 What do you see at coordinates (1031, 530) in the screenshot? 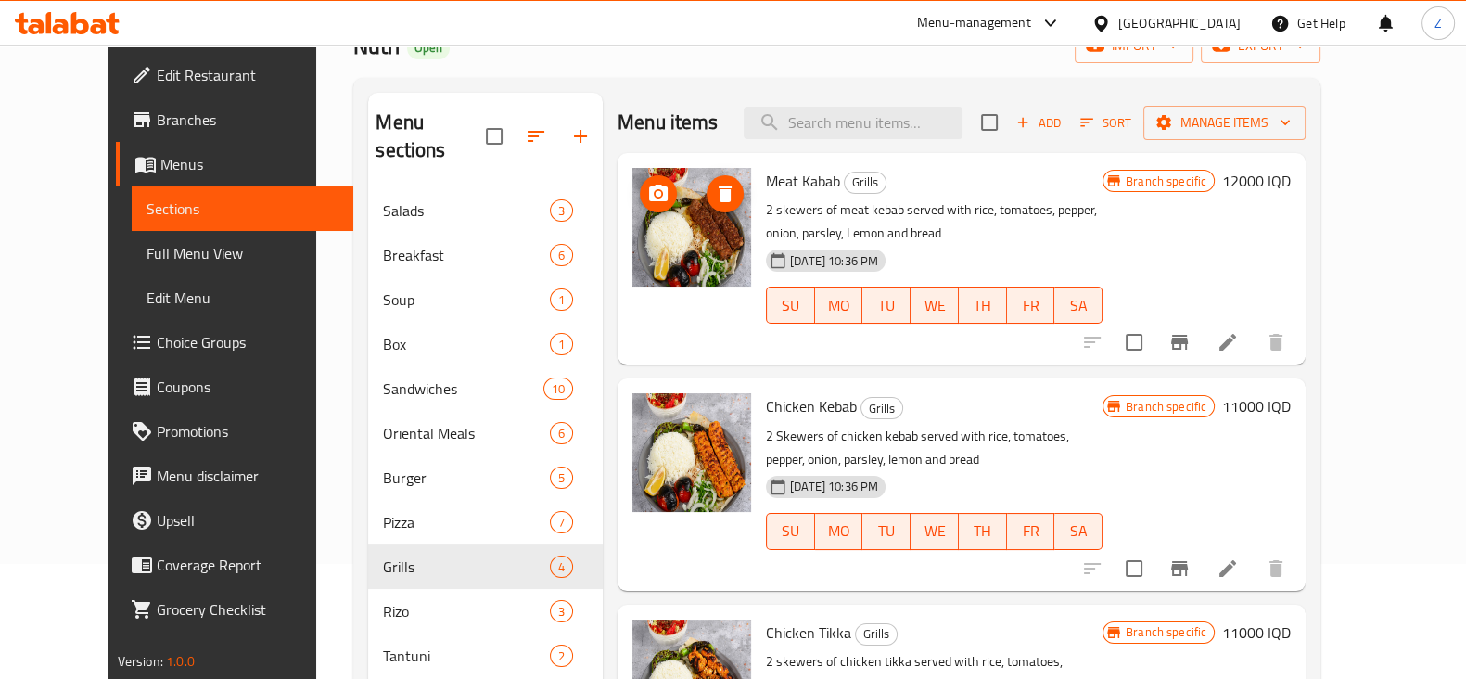
I see `span: FR` at bounding box center [1031, 530].